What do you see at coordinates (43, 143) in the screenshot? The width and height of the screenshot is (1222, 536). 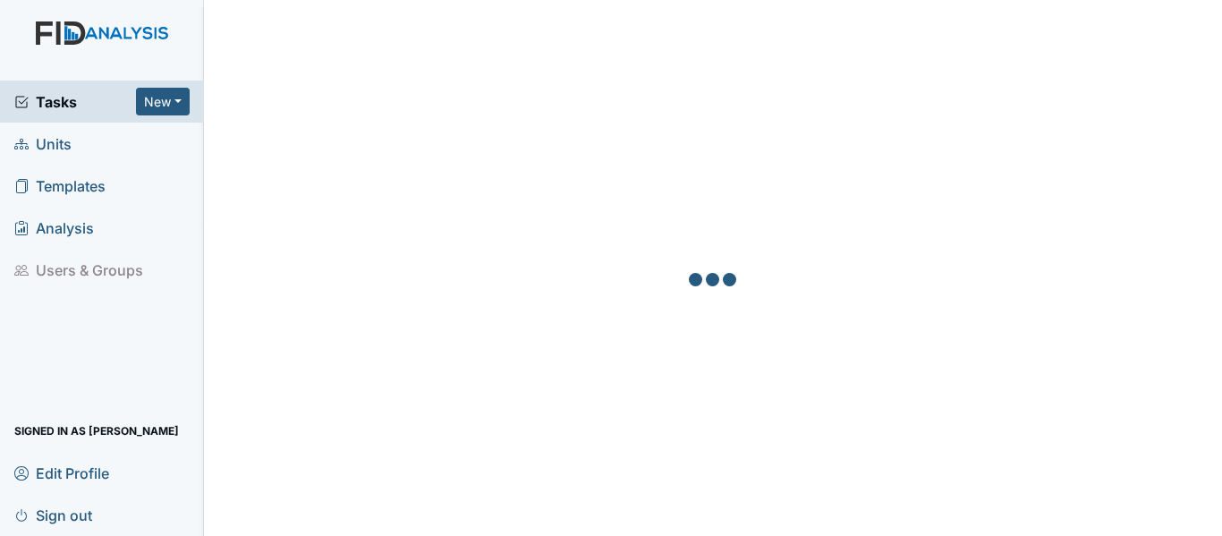 I see `span: Units` at bounding box center [43, 143].